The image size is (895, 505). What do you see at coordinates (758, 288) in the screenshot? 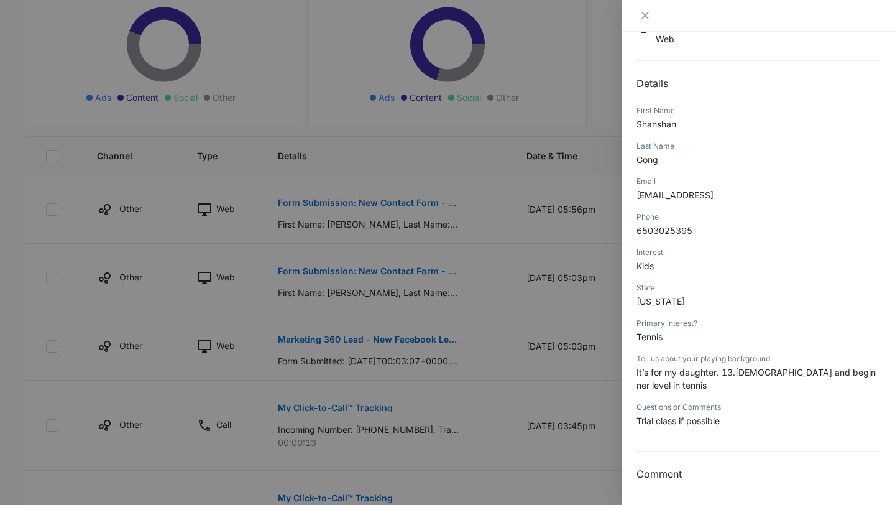
I see `div: State` at bounding box center [758, 288].